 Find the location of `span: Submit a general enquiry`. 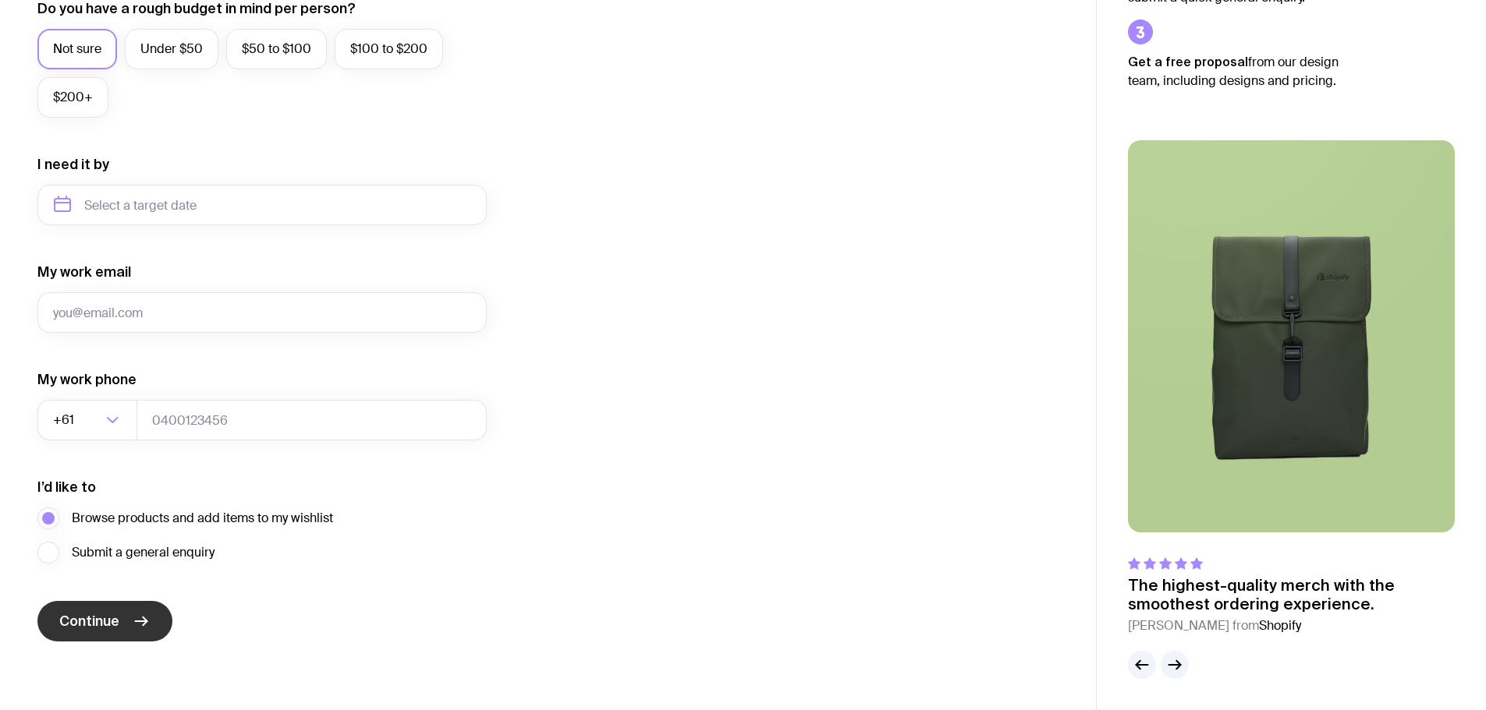

span: Submit a general enquiry is located at coordinates (143, 553).